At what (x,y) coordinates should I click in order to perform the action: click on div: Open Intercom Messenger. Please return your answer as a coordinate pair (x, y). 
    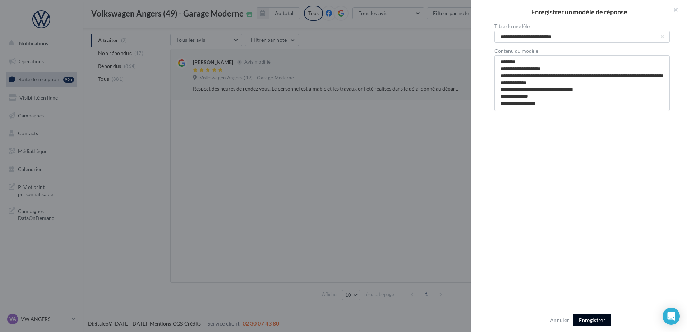
    Looking at the image, I should click on (671, 316).